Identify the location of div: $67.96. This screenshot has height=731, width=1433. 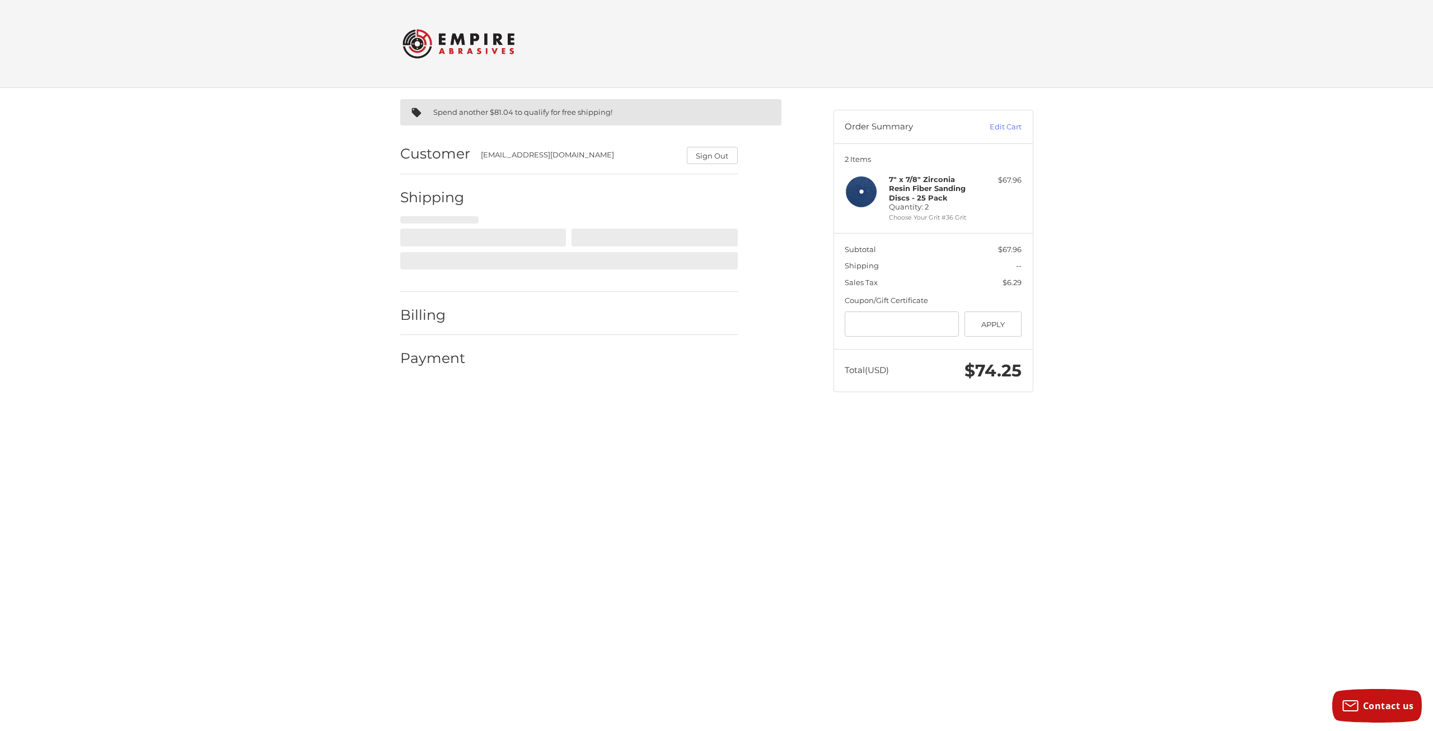
(999, 180).